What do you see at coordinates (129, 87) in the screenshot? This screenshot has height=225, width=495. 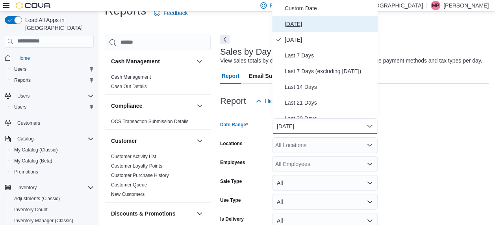 I see `a: Cash Out Details` at bounding box center [129, 87].